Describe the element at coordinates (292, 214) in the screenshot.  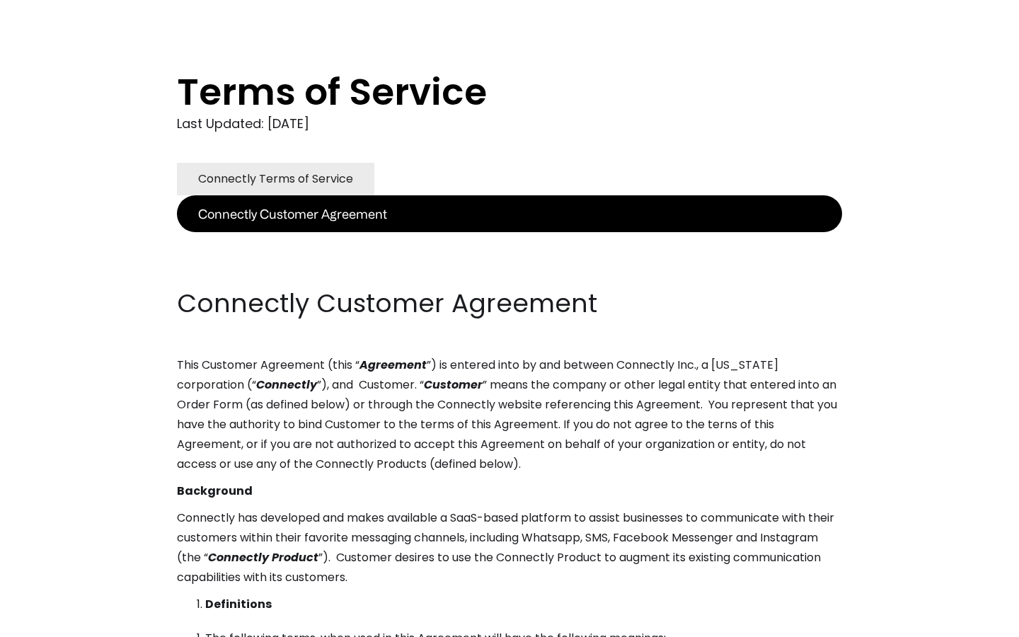
I see `div: Connectly Customer Agreement` at that location.